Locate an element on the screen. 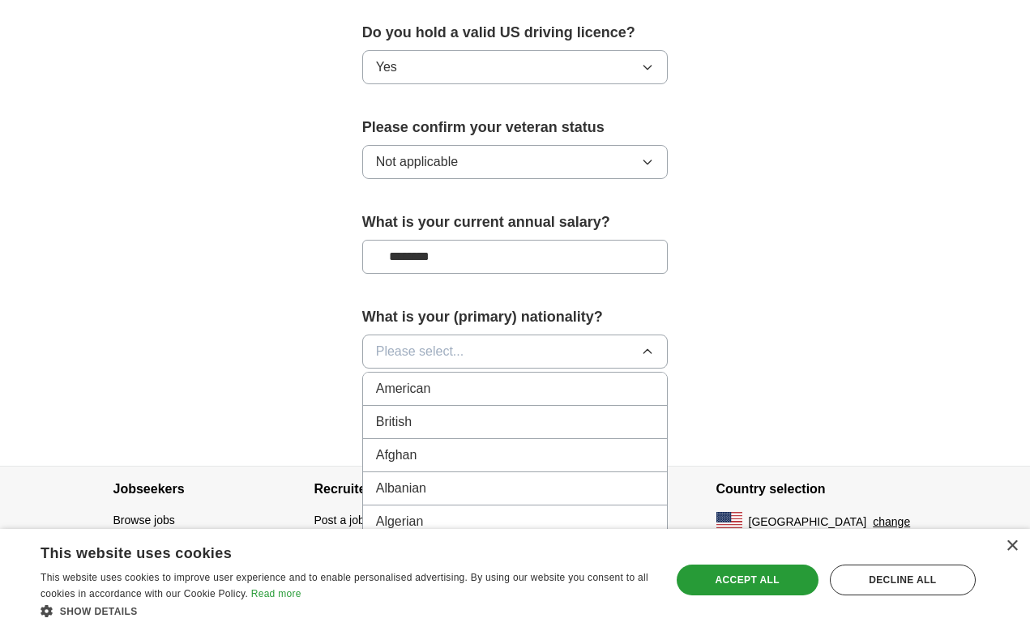 The height and width of the screenshot is (631, 1030). span: American is located at coordinates (403, 389).